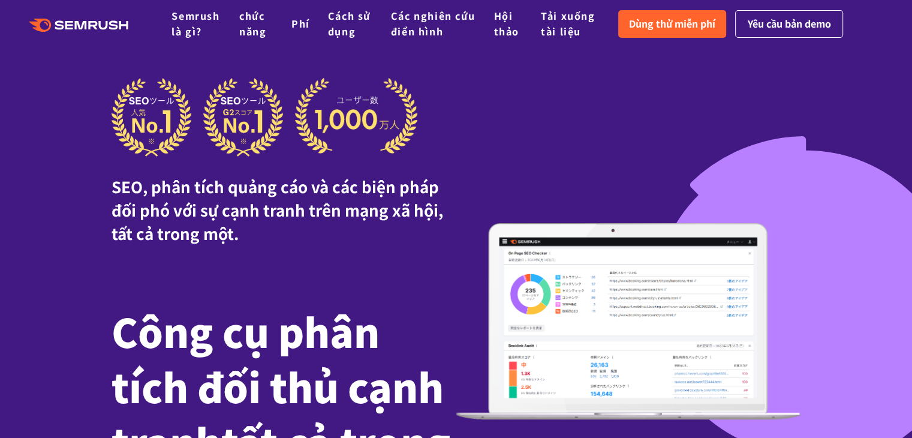  I want to click on font: SEO, phân tích quảng cáo và các biện pháp đối phó với sự cạnh tranh trên mạng xã hội, tất cả tron..., so click(277, 209).